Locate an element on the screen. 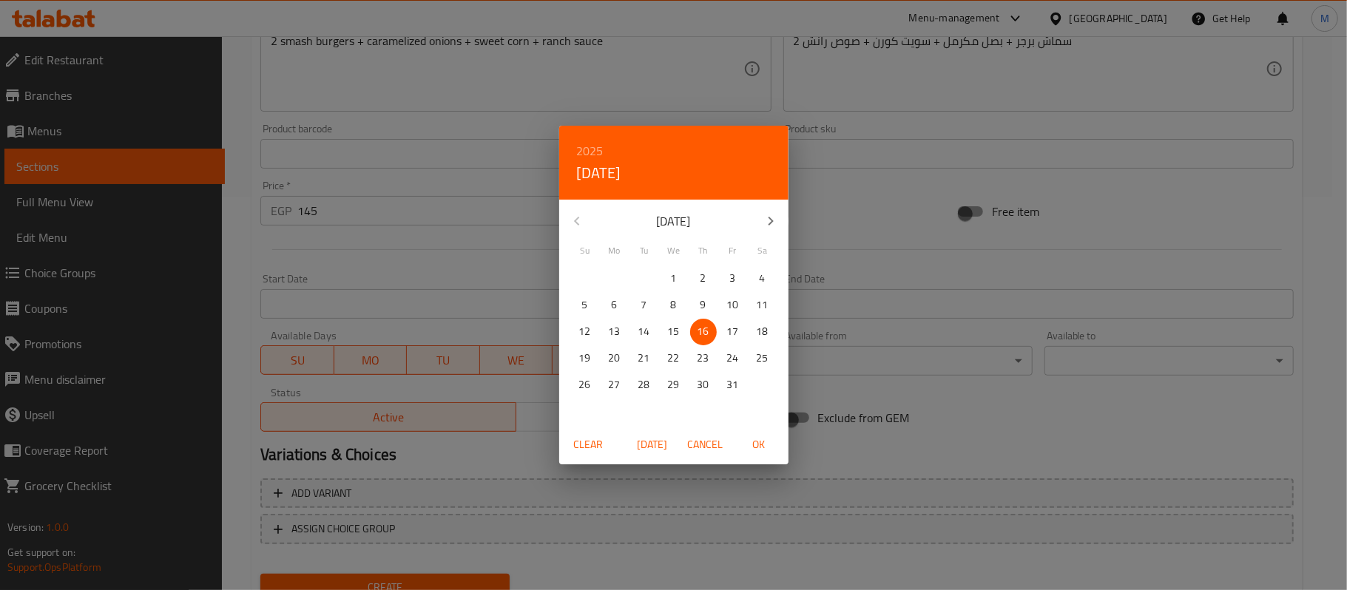  button: 18 is located at coordinates (762, 332).